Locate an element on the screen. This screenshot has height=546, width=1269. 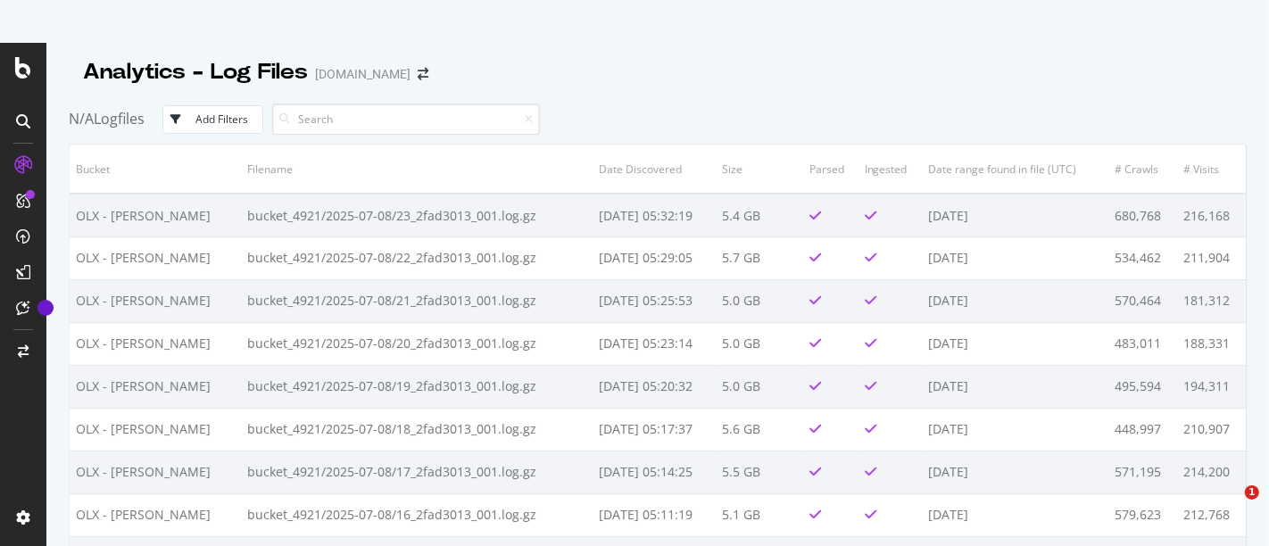
td: 579,623 is located at coordinates (1143, 515).